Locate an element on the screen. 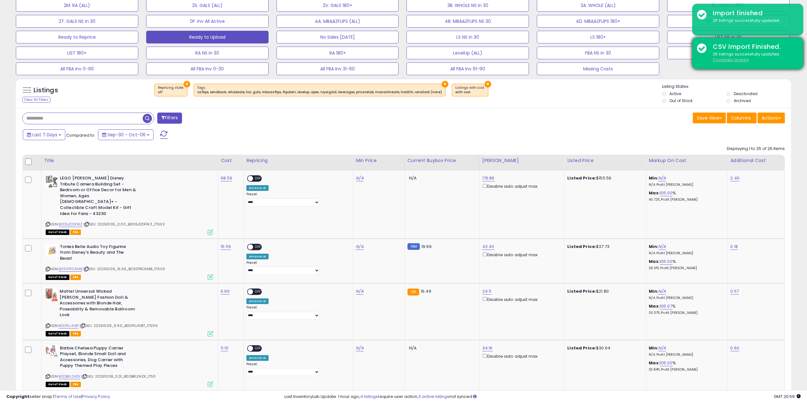  div: $155.56 is located at coordinates (604, 178).